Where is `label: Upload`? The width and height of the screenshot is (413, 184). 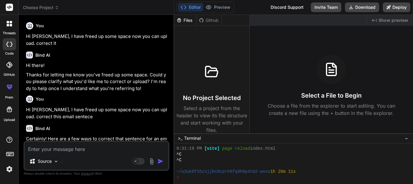 label: Upload is located at coordinates (9, 120).